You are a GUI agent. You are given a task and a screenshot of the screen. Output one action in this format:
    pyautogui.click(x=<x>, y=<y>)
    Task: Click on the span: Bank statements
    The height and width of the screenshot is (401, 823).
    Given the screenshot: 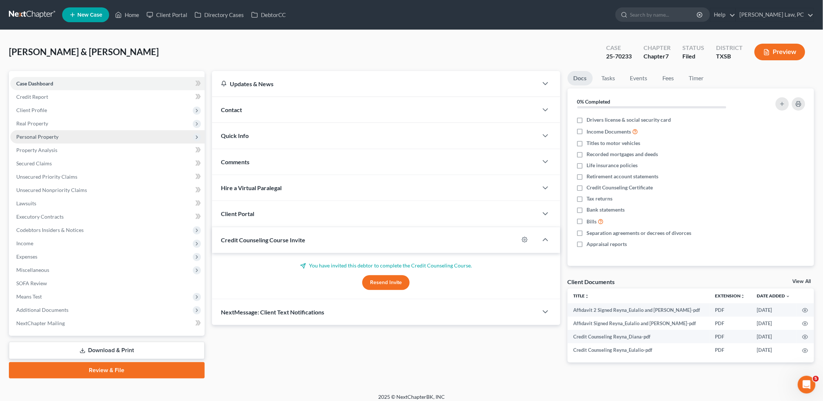 What is the action you would take?
    pyautogui.click(x=606, y=210)
    